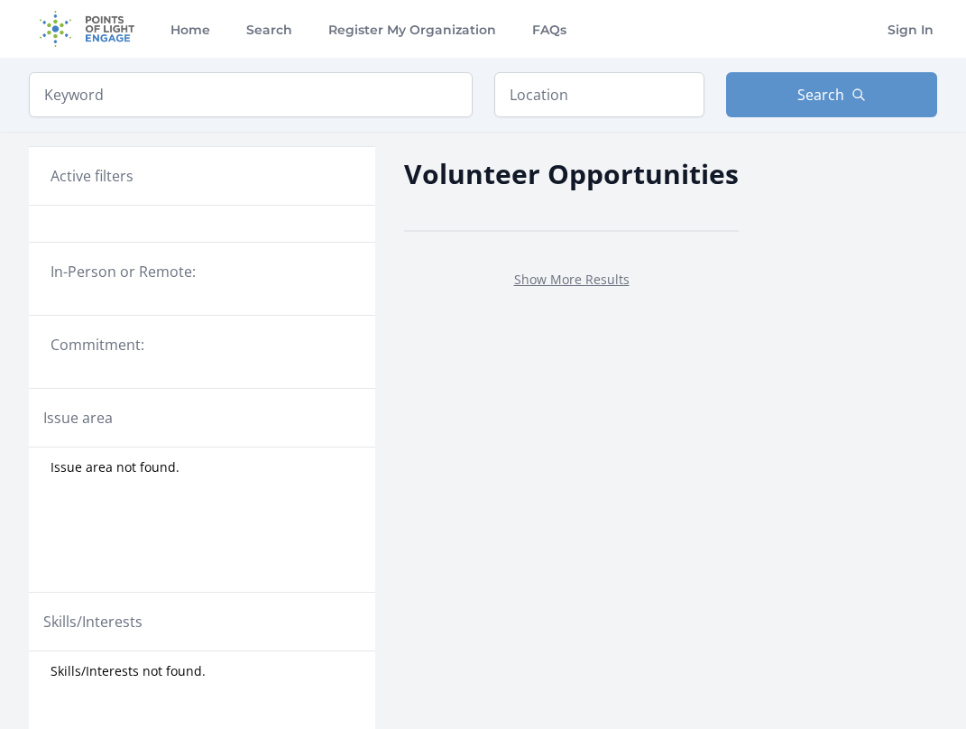  What do you see at coordinates (202, 345) in the screenshot?
I see `legend: Commitment:` at bounding box center [202, 345].